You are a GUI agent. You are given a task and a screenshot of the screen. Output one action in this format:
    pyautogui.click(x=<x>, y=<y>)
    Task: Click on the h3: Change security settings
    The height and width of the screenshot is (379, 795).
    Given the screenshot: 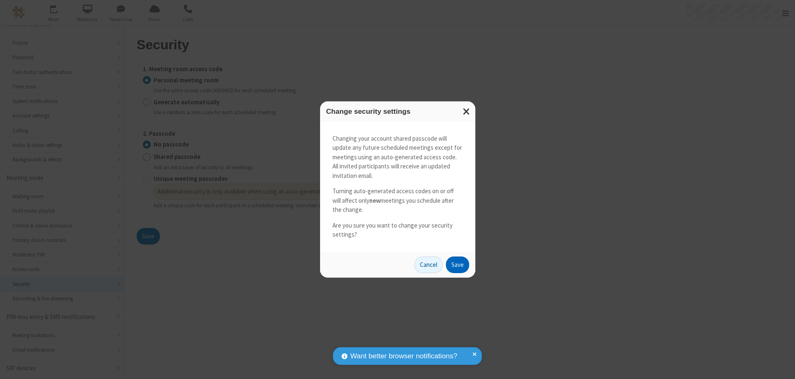 What is the action you would take?
    pyautogui.click(x=398, y=111)
    